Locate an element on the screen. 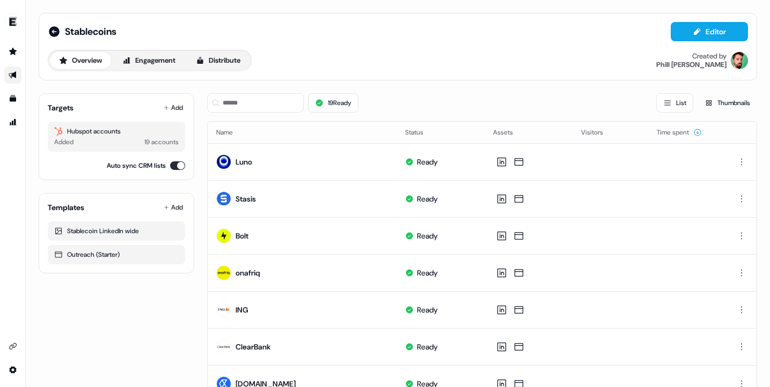 The image size is (770, 387). img: Phill is located at coordinates (739, 61).